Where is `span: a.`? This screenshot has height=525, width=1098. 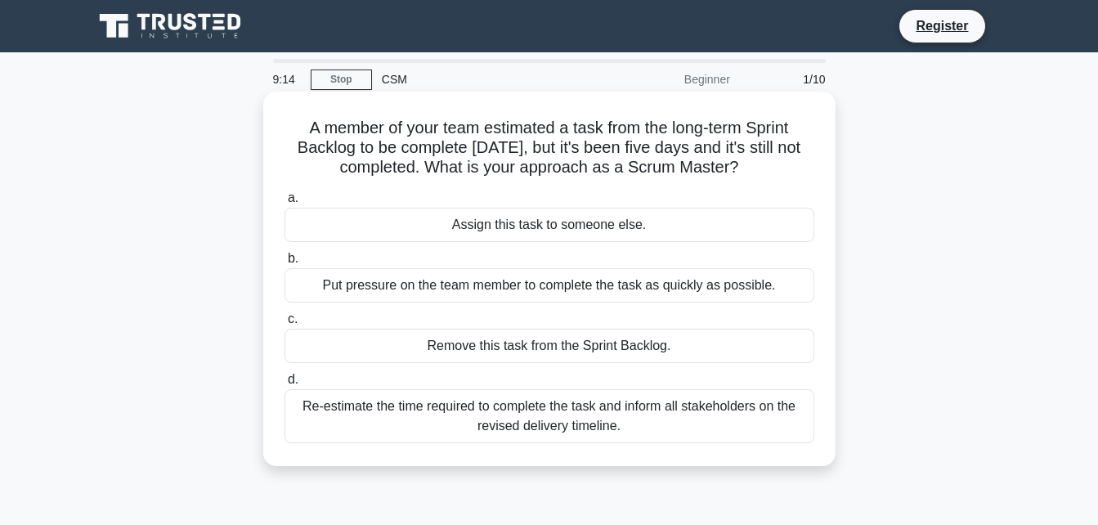
span: a. is located at coordinates (293, 197).